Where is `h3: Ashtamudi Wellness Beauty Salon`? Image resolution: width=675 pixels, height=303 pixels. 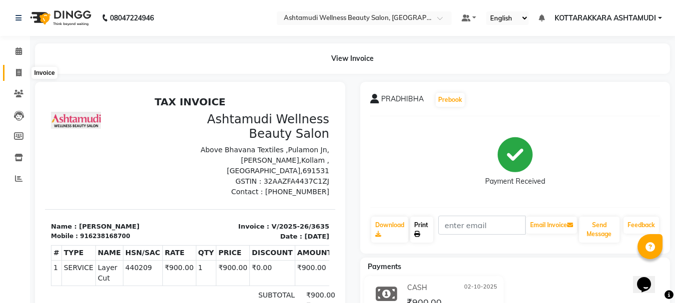
h3: Ashtamudi Wellness Beauty Salon is located at coordinates (218, 34).